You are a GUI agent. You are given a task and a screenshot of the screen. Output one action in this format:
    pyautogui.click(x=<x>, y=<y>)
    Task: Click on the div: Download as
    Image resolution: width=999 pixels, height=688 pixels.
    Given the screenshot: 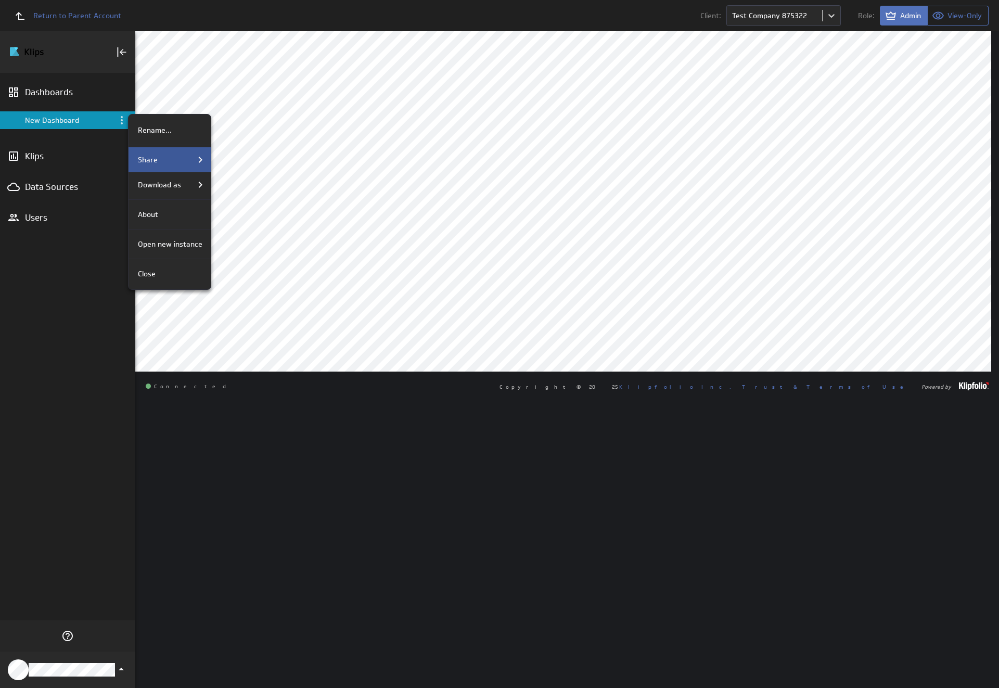 What is the action you would take?
    pyautogui.click(x=170, y=185)
    